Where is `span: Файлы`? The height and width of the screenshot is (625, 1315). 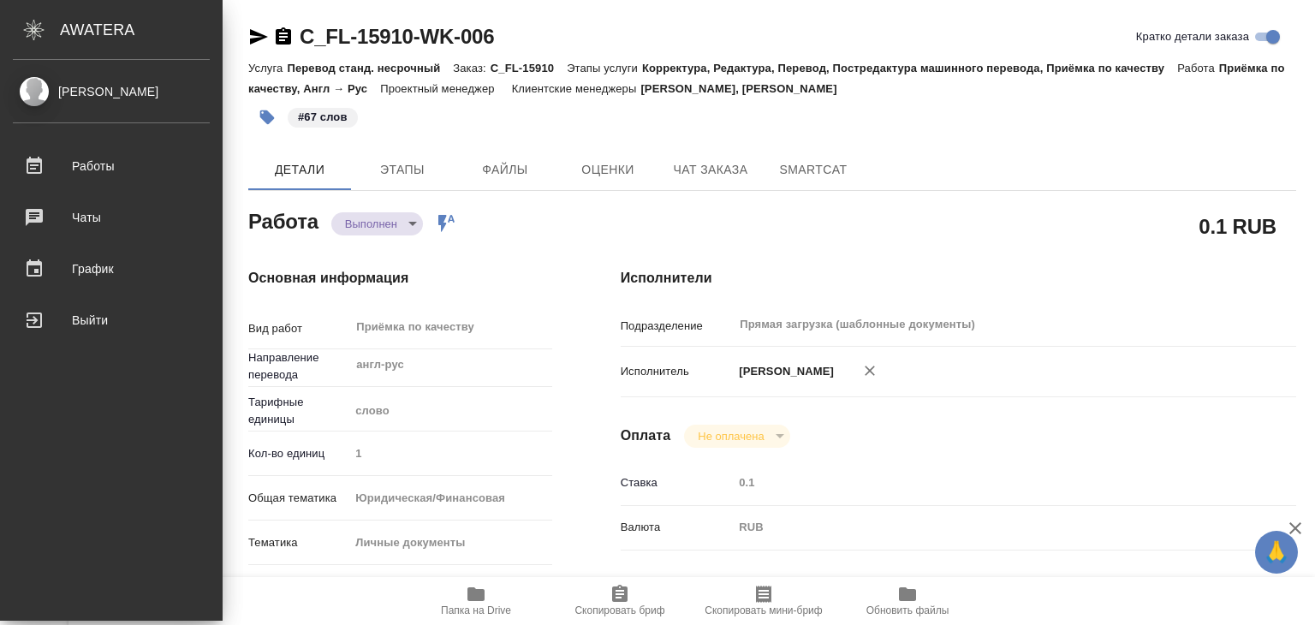 span: Файлы is located at coordinates (505, 170).